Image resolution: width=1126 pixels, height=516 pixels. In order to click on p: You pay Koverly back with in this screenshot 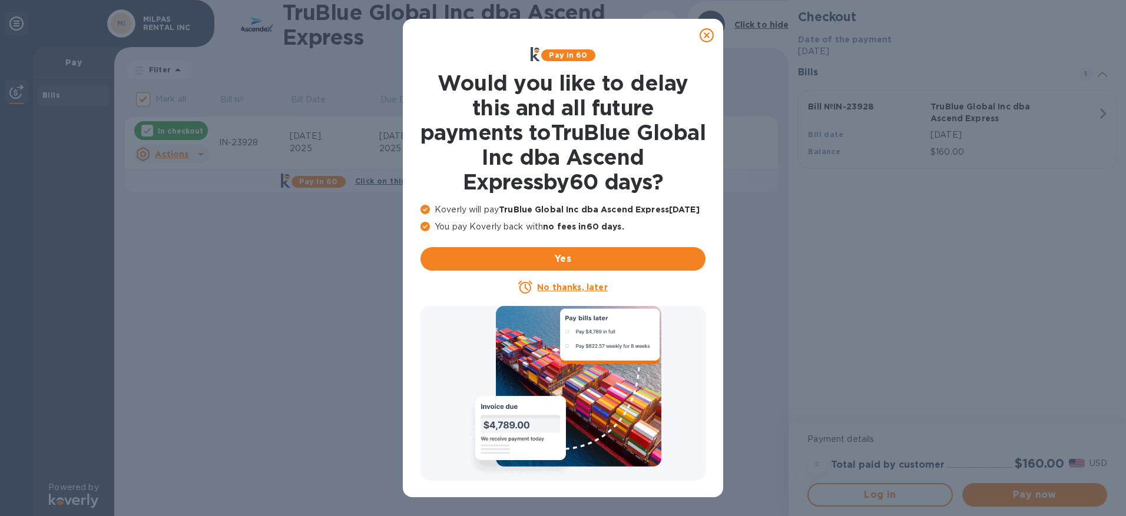, I will do `click(563, 227)`.